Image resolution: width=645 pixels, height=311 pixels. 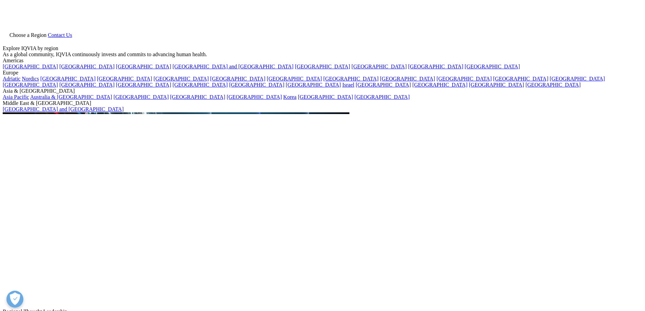 What do you see at coordinates (12, 79) in the screenshot?
I see `a: Adriatic` at bounding box center [12, 79].